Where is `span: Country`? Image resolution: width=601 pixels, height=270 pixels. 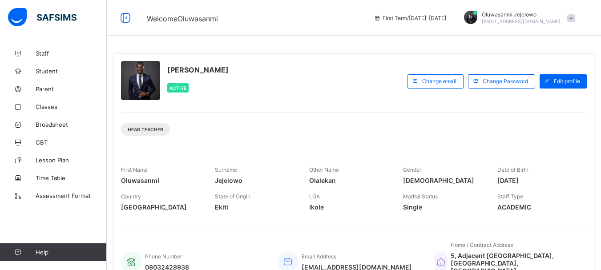
span: Country is located at coordinates (131, 196).